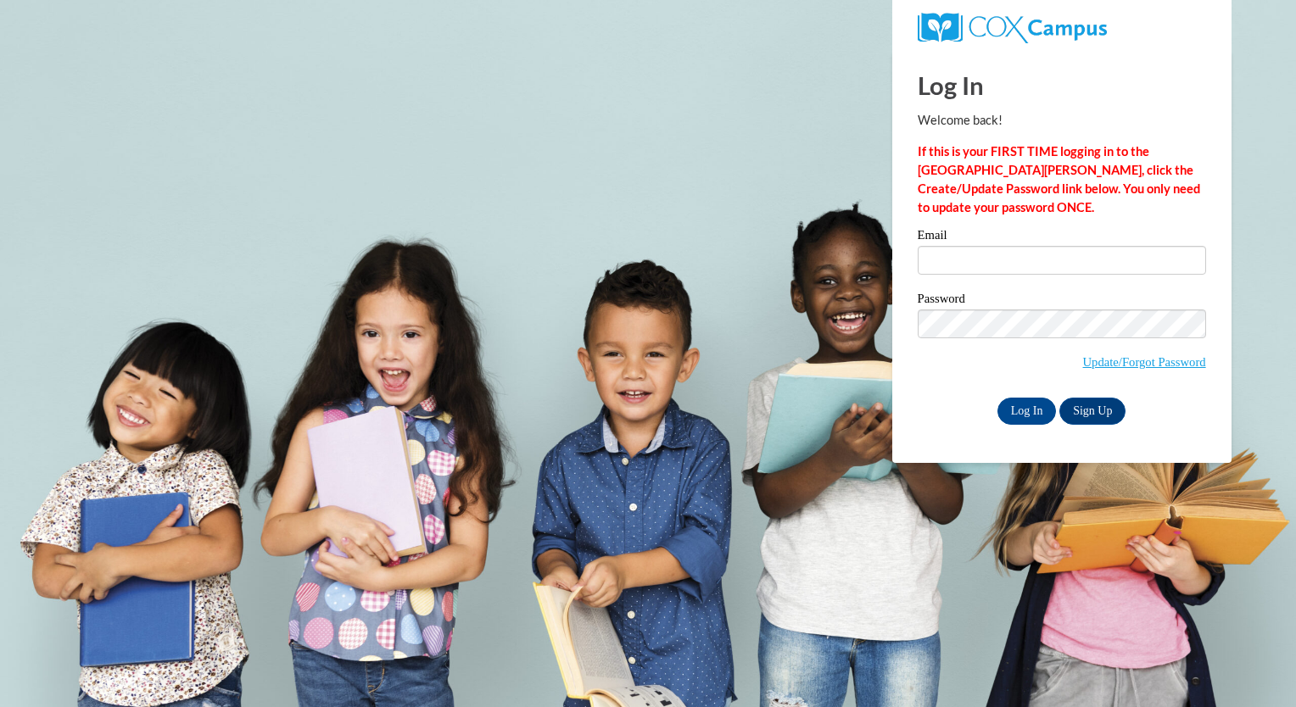 The height and width of the screenshot is (707, 1296). What do you see at coordinates (1011, 28) in the screenshot?
I see `img: COX Campus` at bounding box center [1011, 28].